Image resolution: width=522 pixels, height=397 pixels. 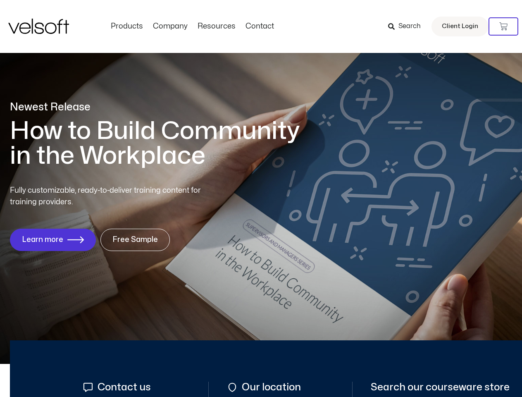 I want to click on span: Learn more, so click(x=43, y=240).